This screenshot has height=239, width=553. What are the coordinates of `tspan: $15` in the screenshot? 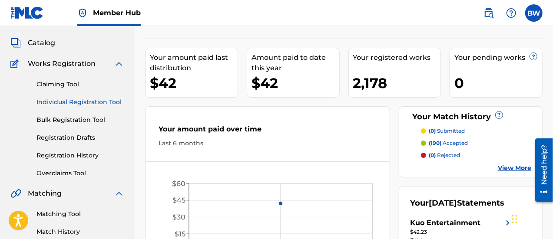 It's located at (180, 234).